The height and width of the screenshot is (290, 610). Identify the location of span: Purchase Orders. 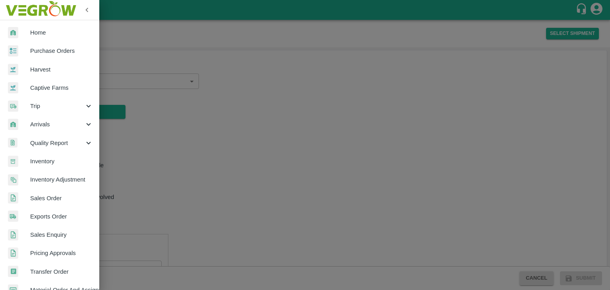
(62, 51).